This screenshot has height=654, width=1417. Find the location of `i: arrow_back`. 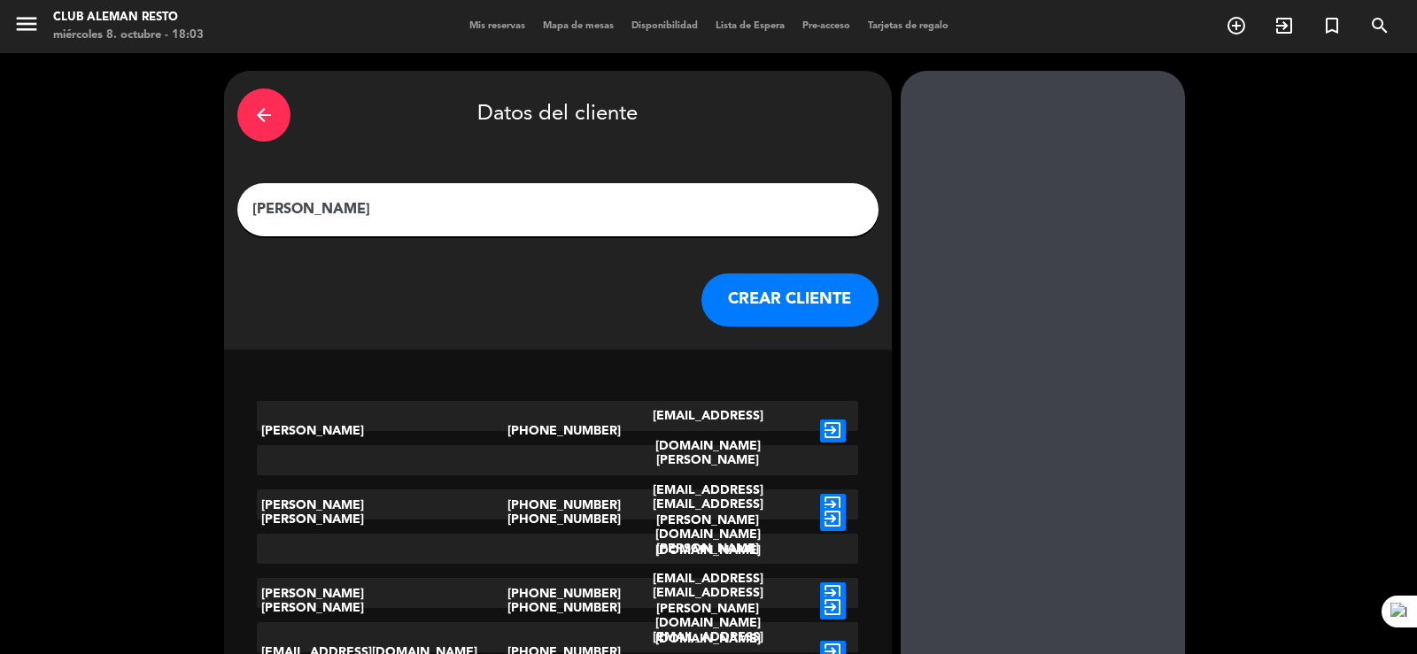

i: arrow_back is located at coordinates (264, 115).